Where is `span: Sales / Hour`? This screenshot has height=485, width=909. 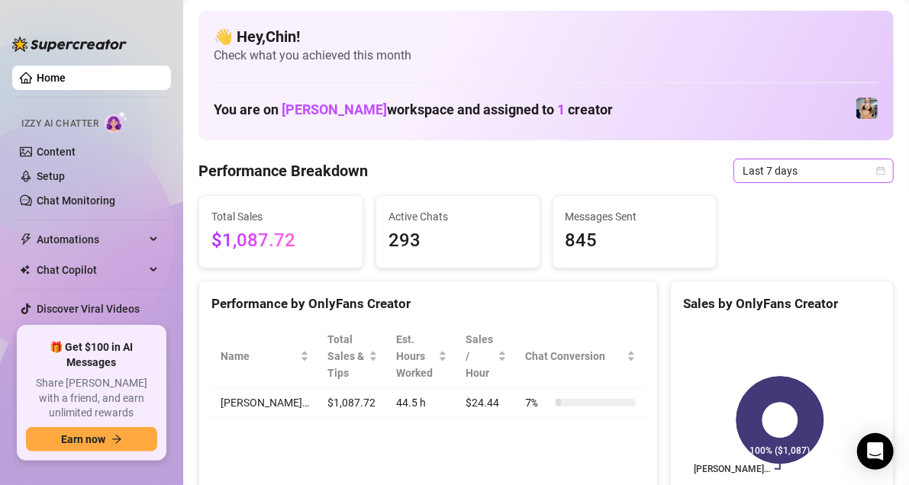 span: Sales / Hour is located at coordinates (480, 356).